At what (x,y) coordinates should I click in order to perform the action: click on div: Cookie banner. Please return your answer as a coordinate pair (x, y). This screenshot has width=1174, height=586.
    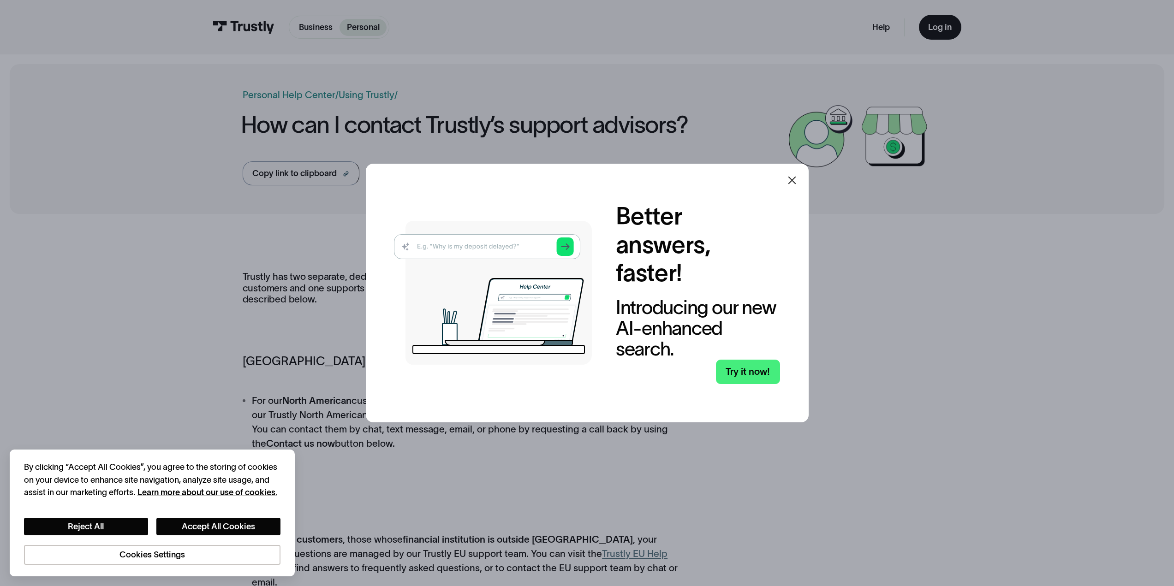
    Looking at the image, I should click on (152, 513).